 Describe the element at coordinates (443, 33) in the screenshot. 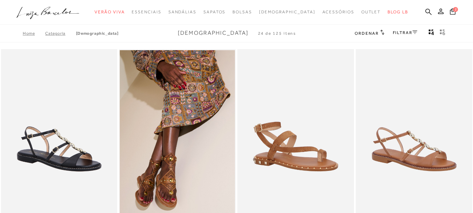

I see `button: gridText6Desc` at that location.